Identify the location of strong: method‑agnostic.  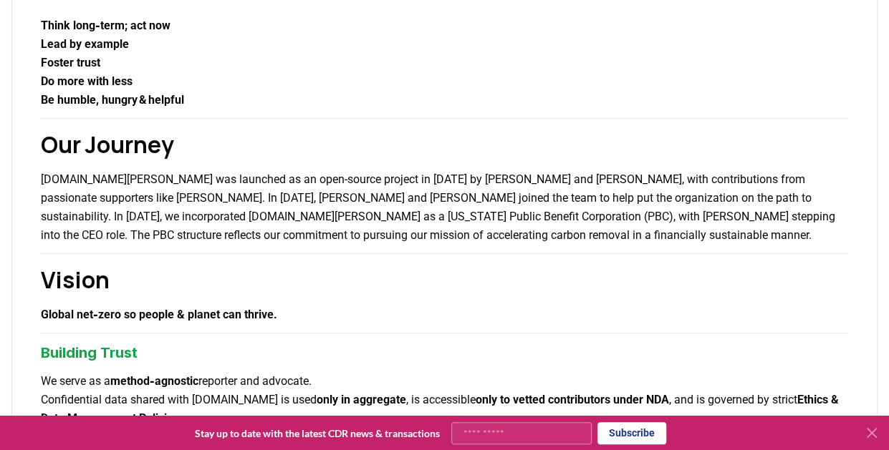
(154, 381).